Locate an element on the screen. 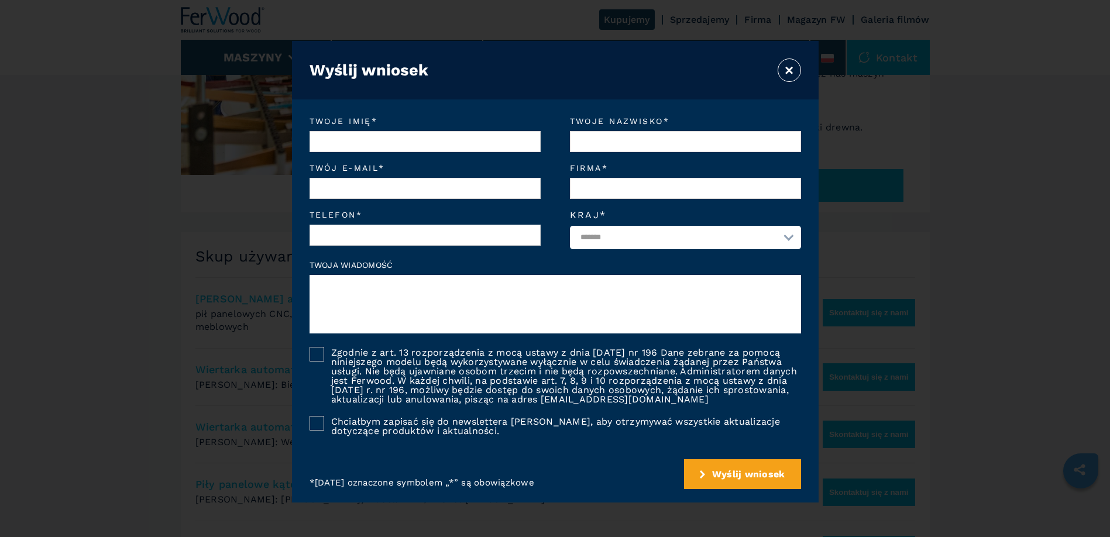 The height and width of the screenshot is (537, 1110). input: Twoje nazwisko* is located at coordinates (685, 142).